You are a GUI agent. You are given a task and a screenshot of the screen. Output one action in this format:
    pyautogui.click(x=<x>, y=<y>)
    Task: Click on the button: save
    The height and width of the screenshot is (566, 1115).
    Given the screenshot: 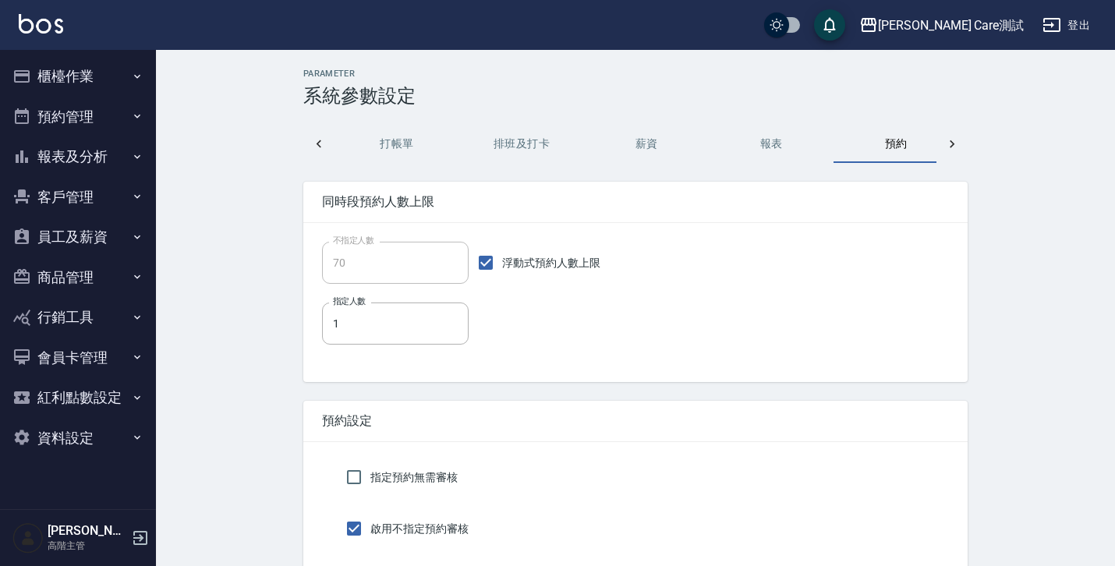 What is the action you would take?
    pyautogui.click(x=829, y=25)
    